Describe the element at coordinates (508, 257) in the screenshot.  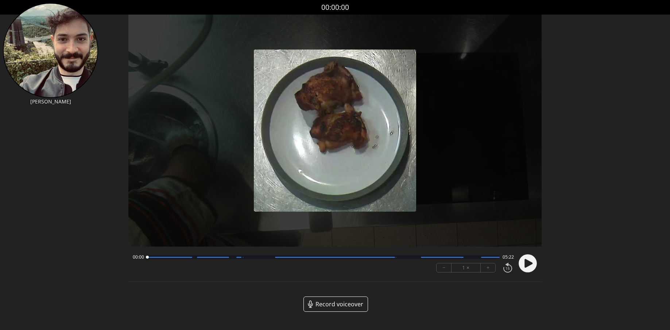
I see `span: 05:22` at that location.